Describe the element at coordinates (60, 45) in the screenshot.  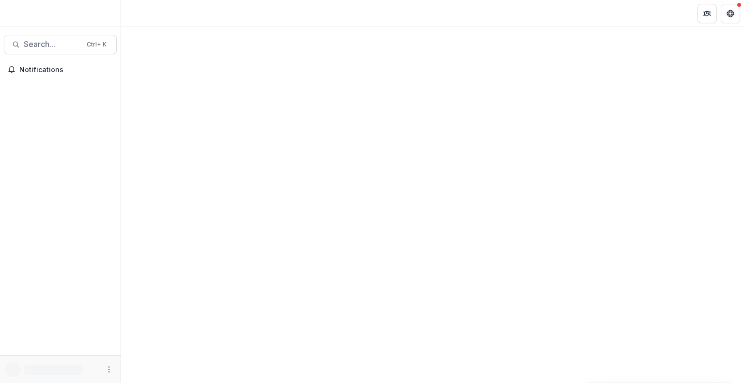
I see `button: Search...` at that location.